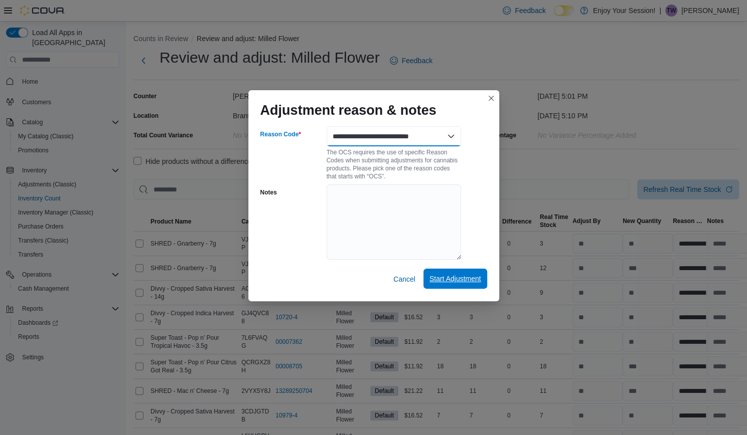  I want to click on label: Notes, so click(268, 193).